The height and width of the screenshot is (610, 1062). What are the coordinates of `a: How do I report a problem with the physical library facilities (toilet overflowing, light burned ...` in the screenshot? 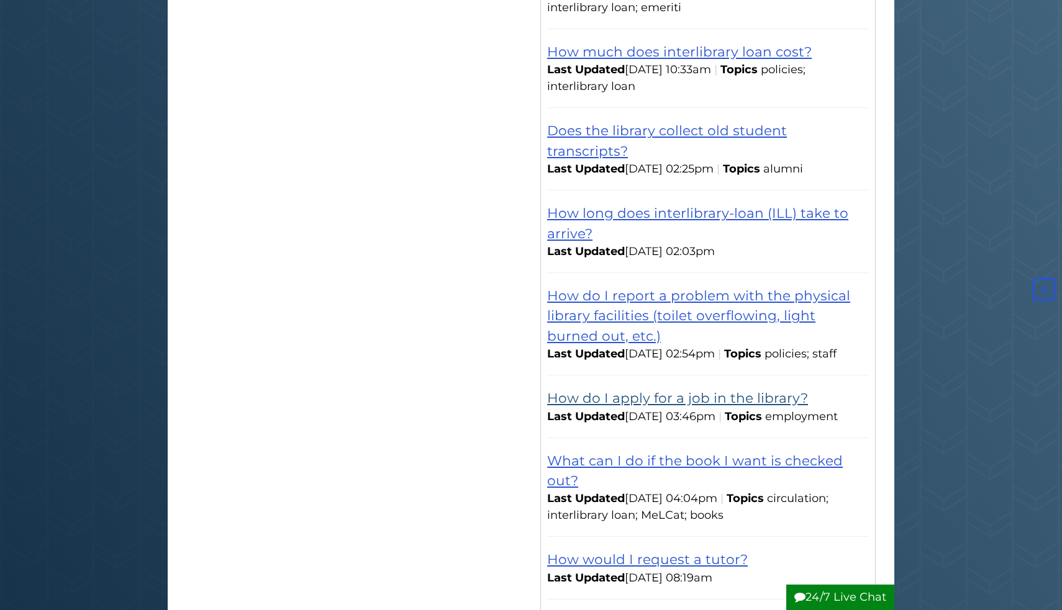 It's located at (699, 315).